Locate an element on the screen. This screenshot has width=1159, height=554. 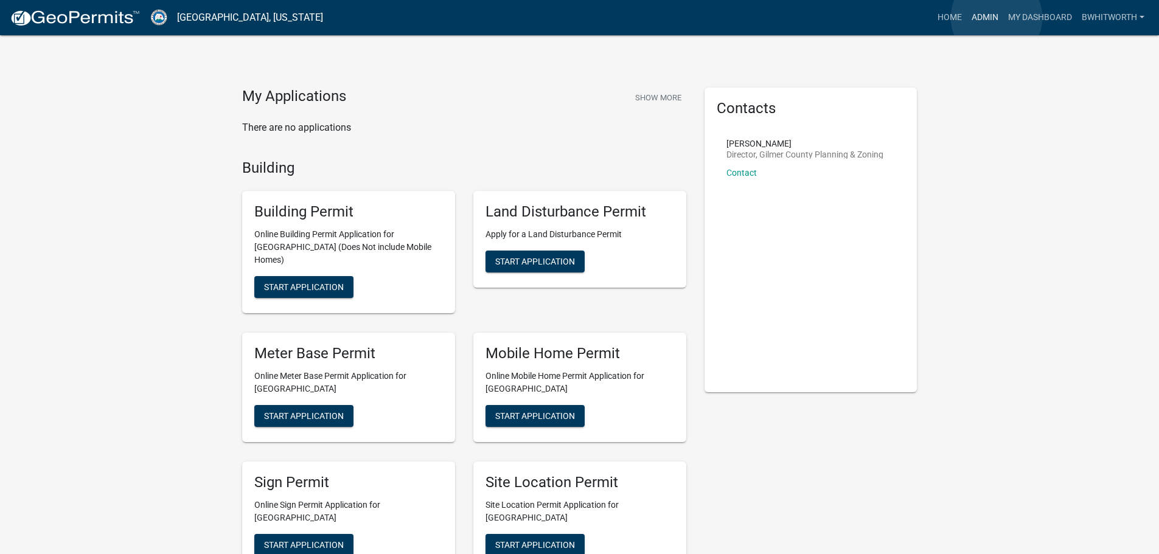
h5: Site Location Permit is located at coordinates (580, 483).